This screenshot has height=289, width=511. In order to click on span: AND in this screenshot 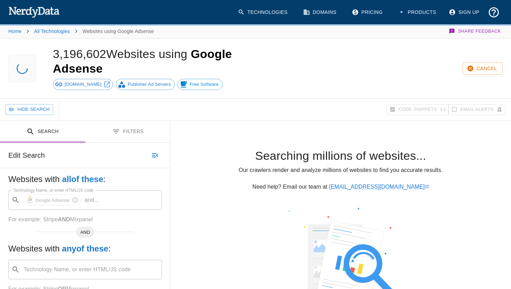, I will do `click(85, 233)`.